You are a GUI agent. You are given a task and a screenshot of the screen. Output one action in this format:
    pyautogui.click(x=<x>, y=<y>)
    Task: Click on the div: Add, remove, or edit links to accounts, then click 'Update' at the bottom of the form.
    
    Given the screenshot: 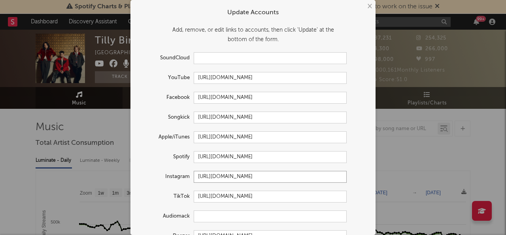 What is the action you would take?
    pyautogui.click(x=253, y=35)
    